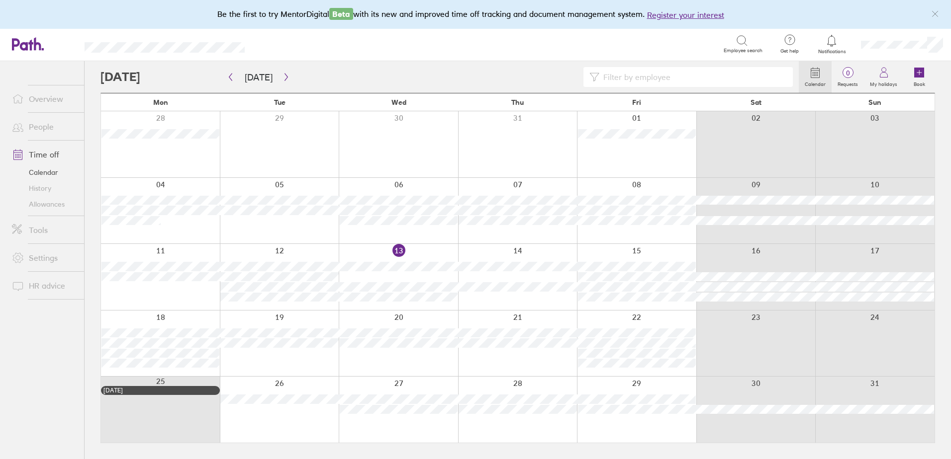  I want to click on span: Get help, so click(789, 51).